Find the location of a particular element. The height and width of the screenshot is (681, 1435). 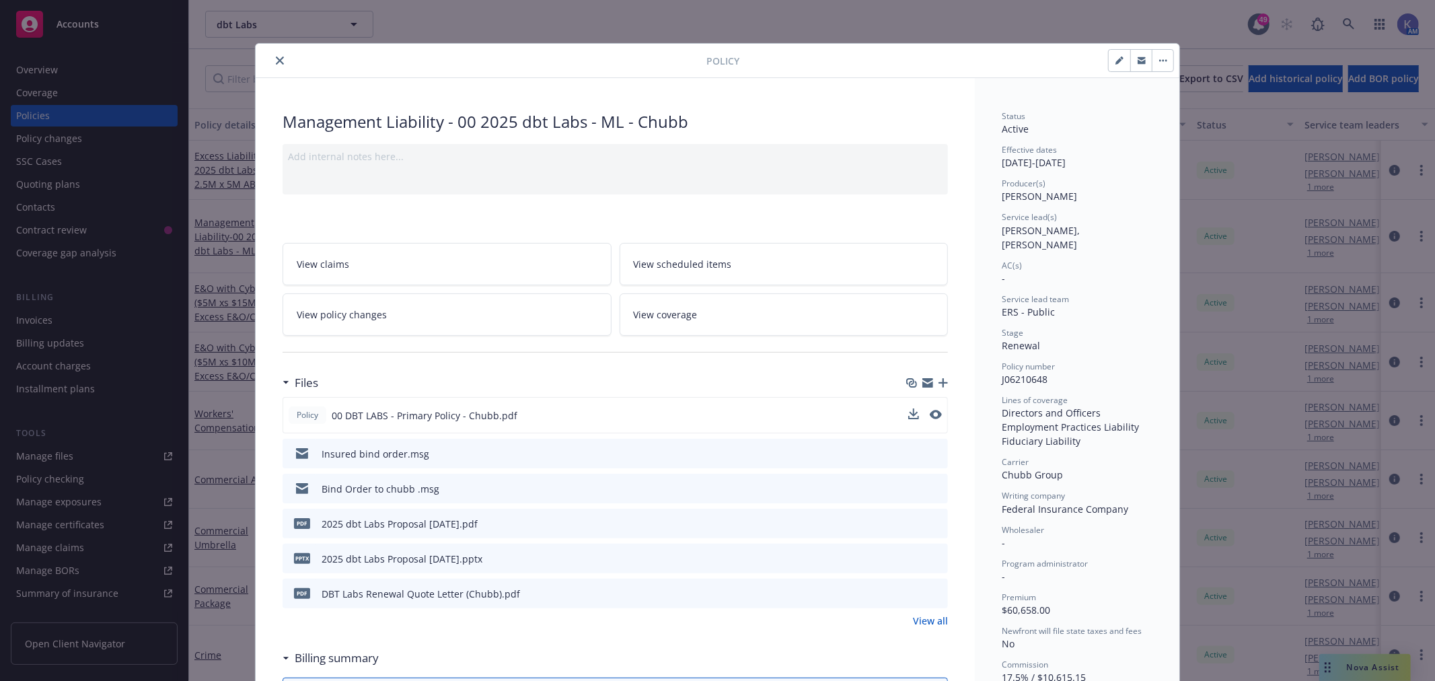

a: View policy changes is located at coordinates (447, 314).